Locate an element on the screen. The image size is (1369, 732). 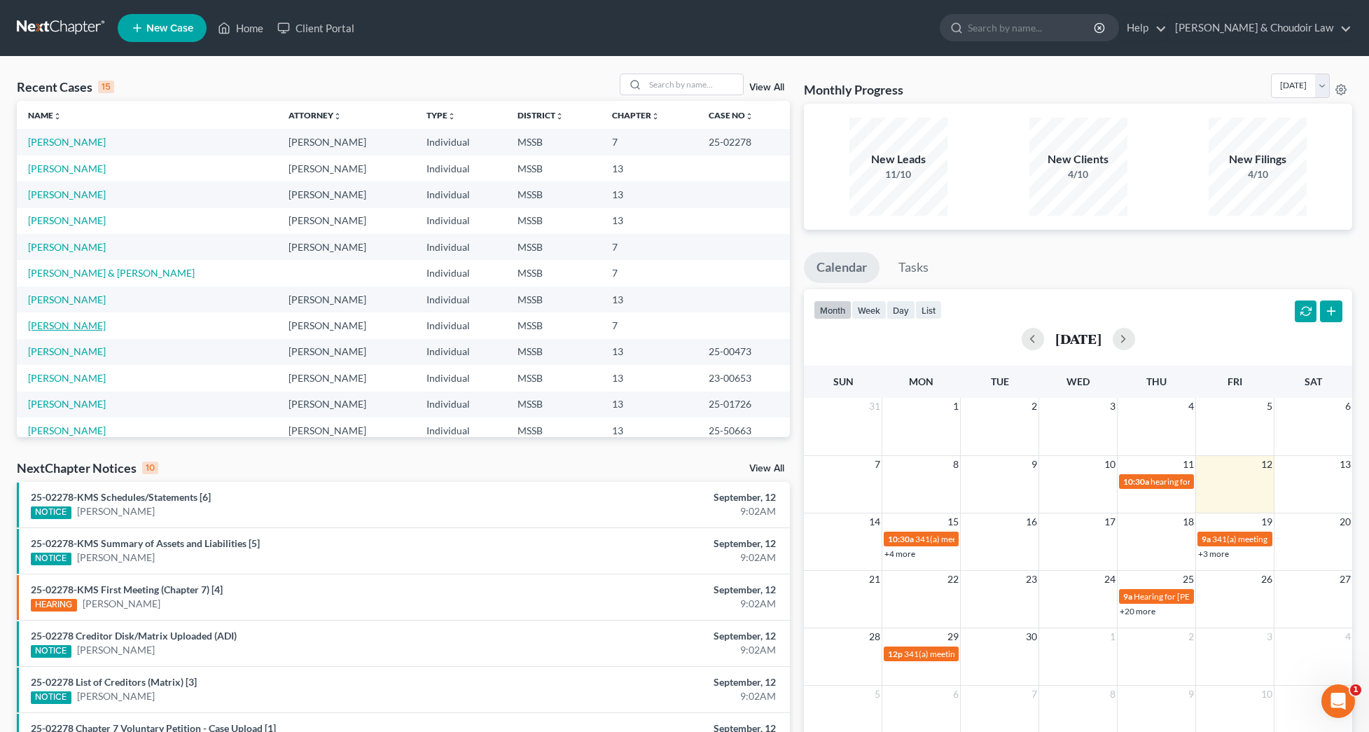
div: New Filings is located at coordinates (1258, 159).